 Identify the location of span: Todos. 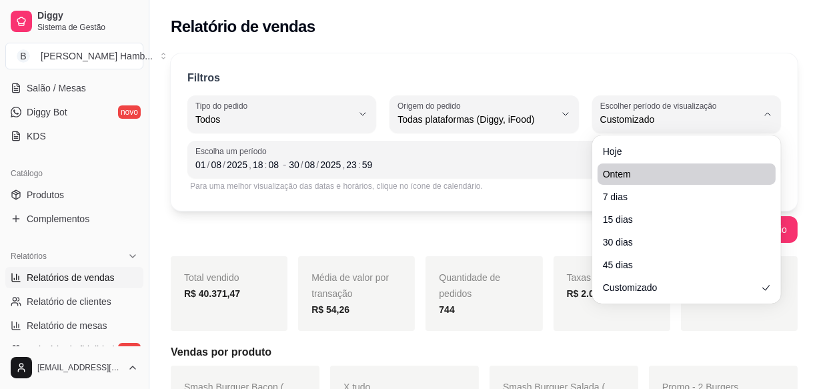
(273, 119).